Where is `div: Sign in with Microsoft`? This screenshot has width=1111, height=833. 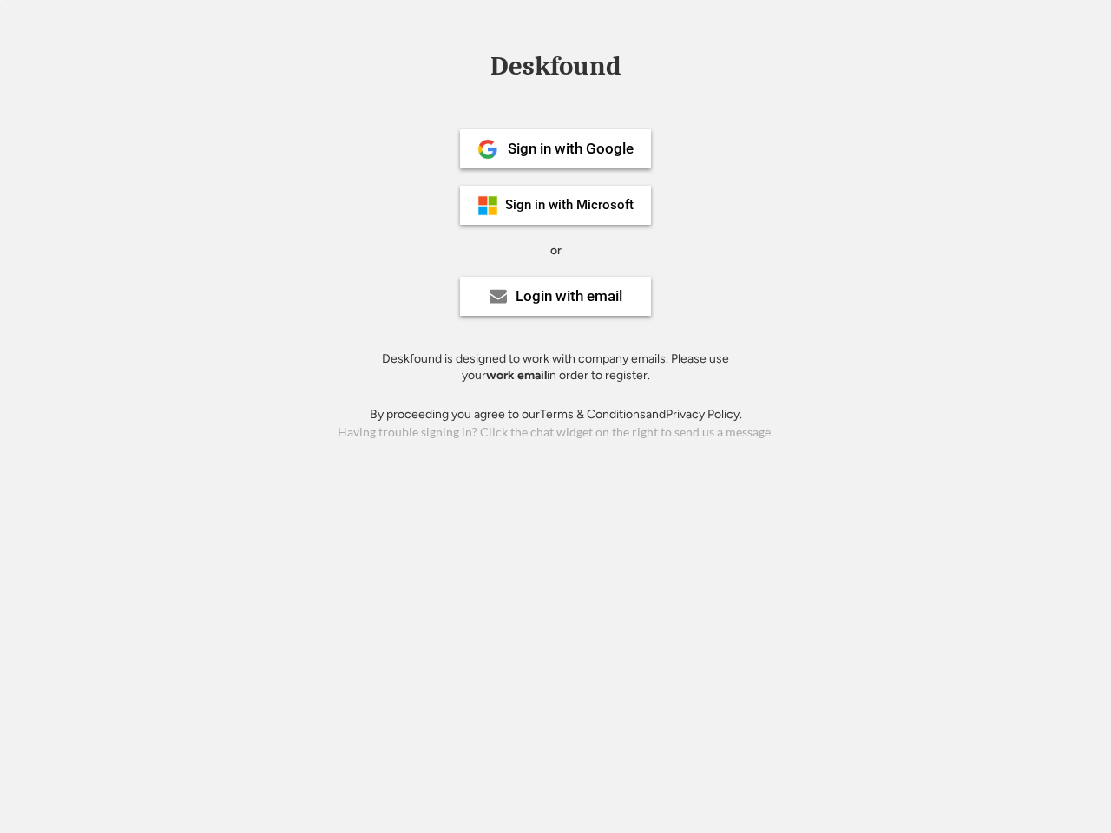
div: Sign in with Microsoft is located at coordinates (569, 205).